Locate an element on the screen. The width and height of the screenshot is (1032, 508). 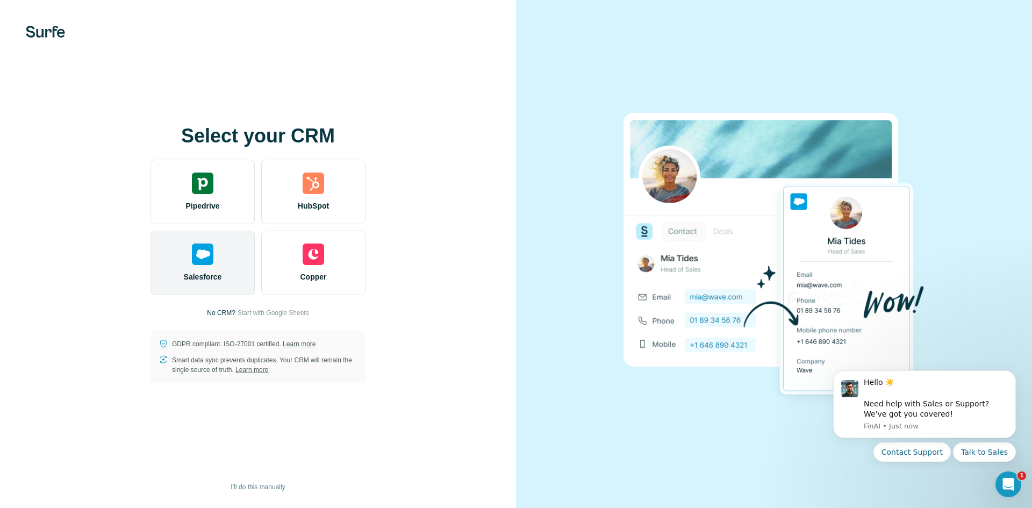
span: Pipedrive is located at coordinates (202, 206).